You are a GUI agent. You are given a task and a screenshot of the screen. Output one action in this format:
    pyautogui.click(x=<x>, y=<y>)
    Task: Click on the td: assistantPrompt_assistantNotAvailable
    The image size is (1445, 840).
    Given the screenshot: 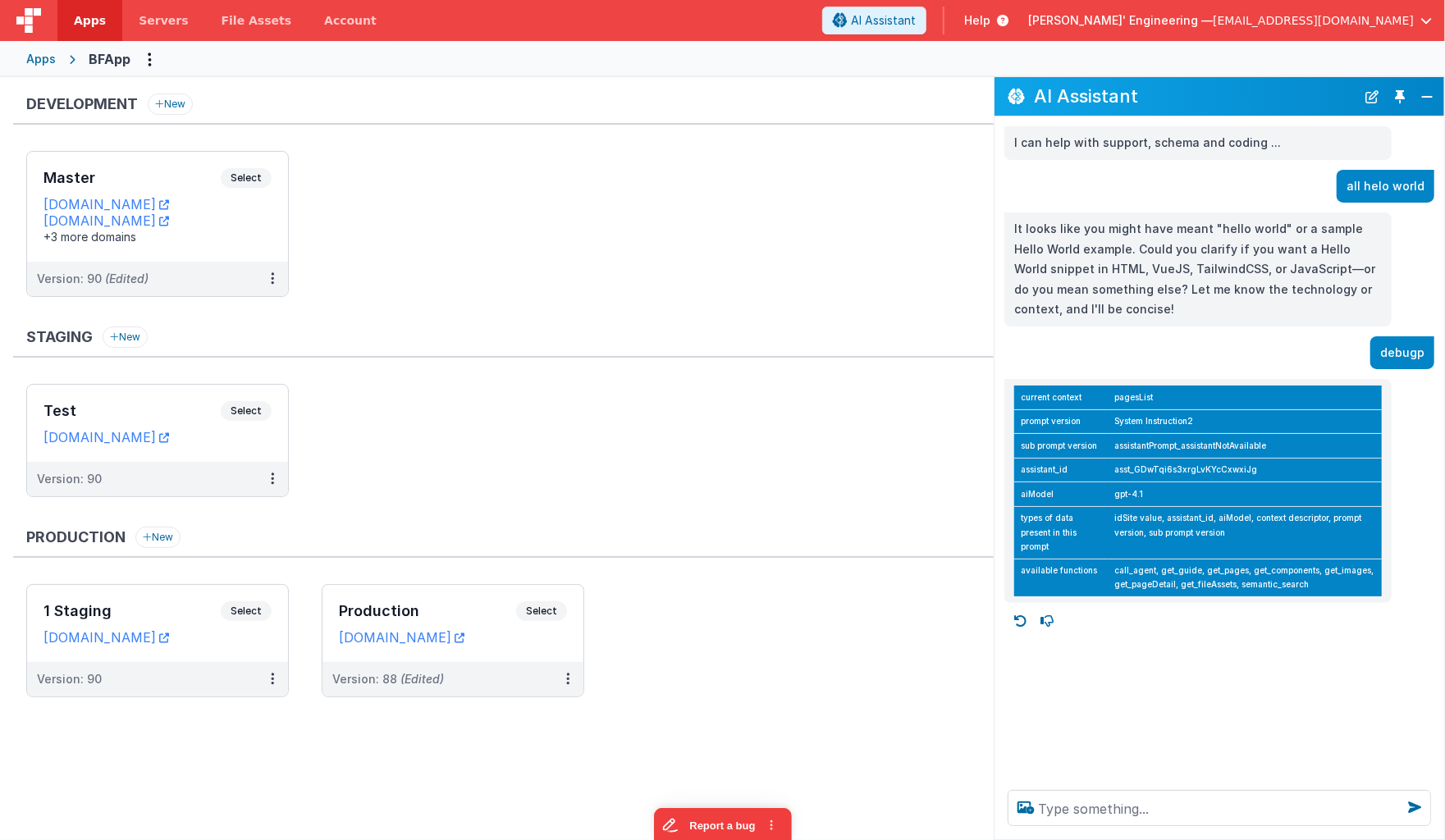 What is the action you would take?
    pyautogui.click(x=1245, y=446)
    